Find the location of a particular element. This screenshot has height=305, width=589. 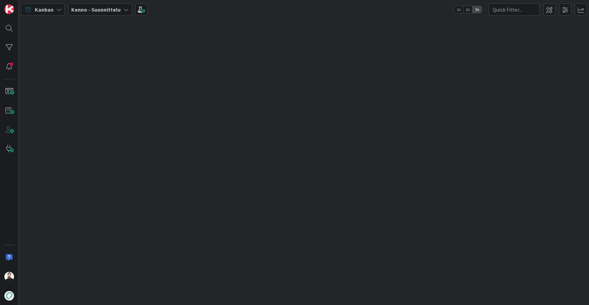

span: 1x is located at coordinates (459, 10).